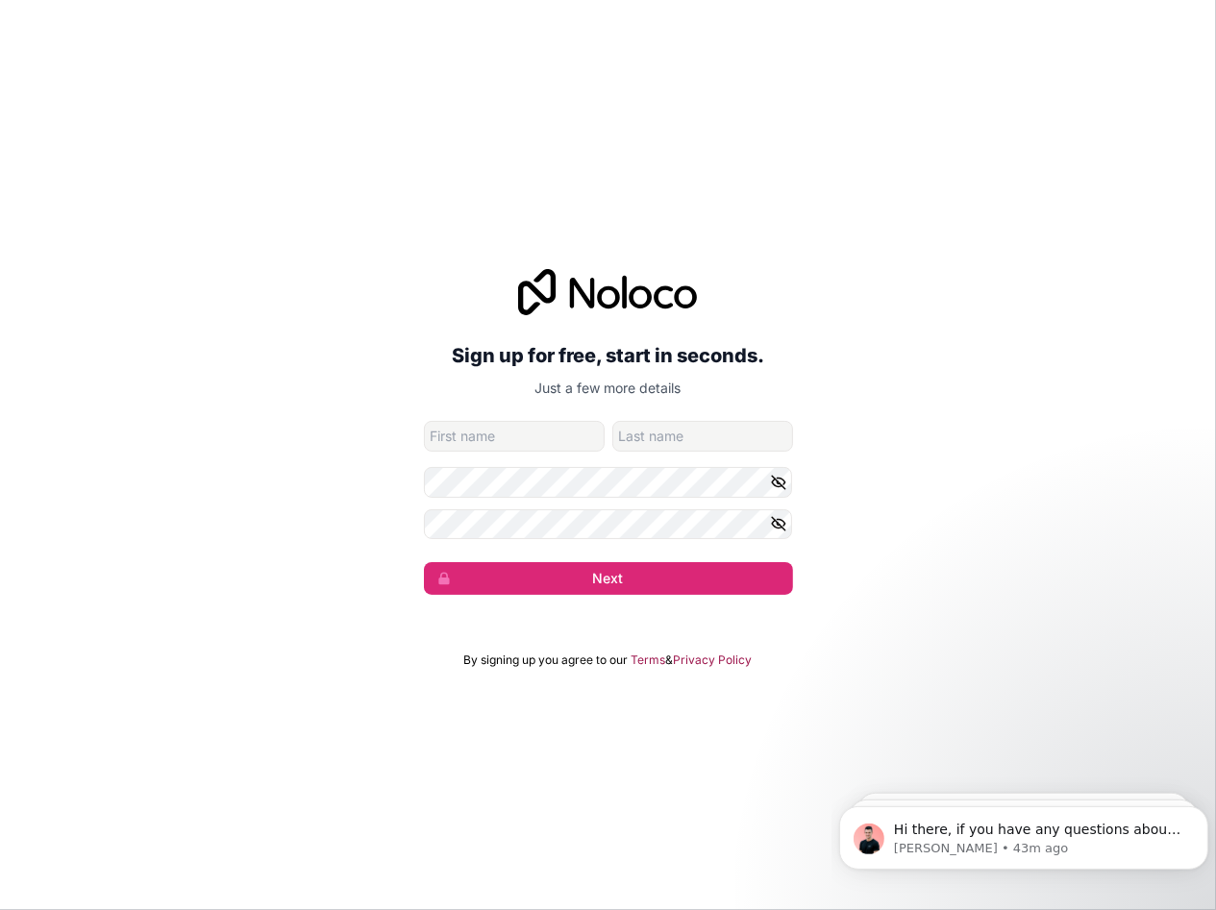 The height and width of the screenshot is (910, 1216). What do you see at coordinates (514, 436) in the screenshot?
I see `input: given-name` at bounding box center [514, 436].